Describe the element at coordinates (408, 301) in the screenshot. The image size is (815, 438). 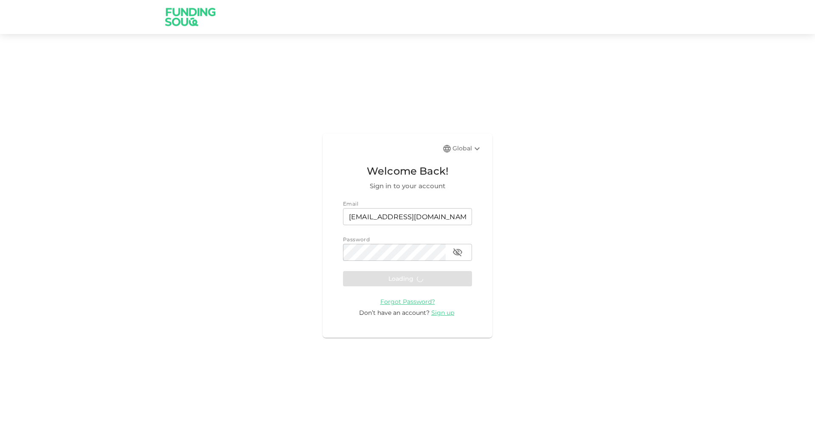
I see `a: Forgot Password?` at that location.